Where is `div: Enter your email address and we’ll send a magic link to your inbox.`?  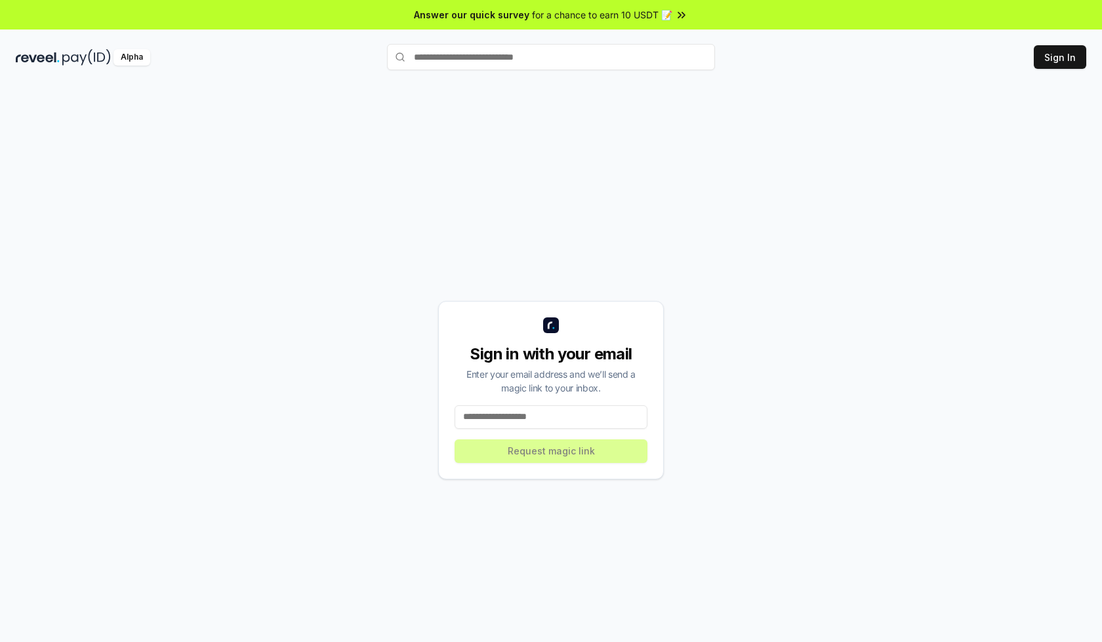 div: Enter your email address and we’ll send a magic link to your inbox. is located at coordinates (551, 381).